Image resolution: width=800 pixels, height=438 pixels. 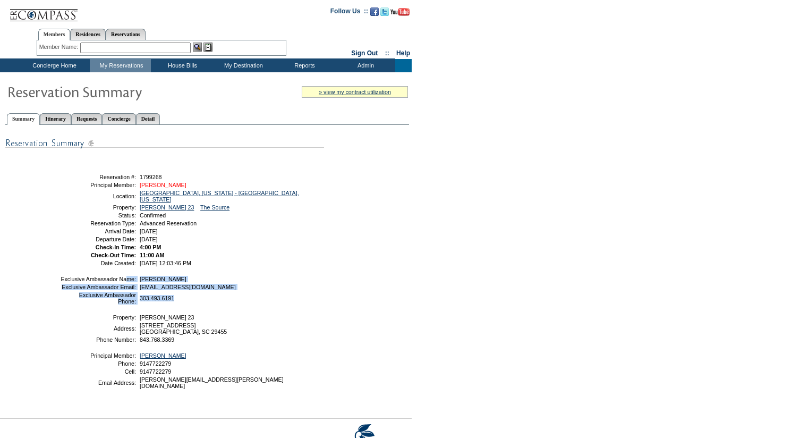 What do you see at coordinates (87, 119) in the screenshot?
I see `a: Requests` at bounding box center [87, 119].